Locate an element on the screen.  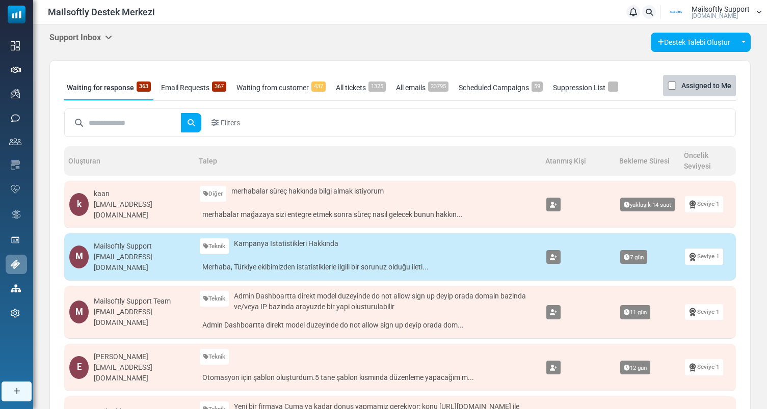
span: Mailsoftly Support is located at coordinates (720, 9).